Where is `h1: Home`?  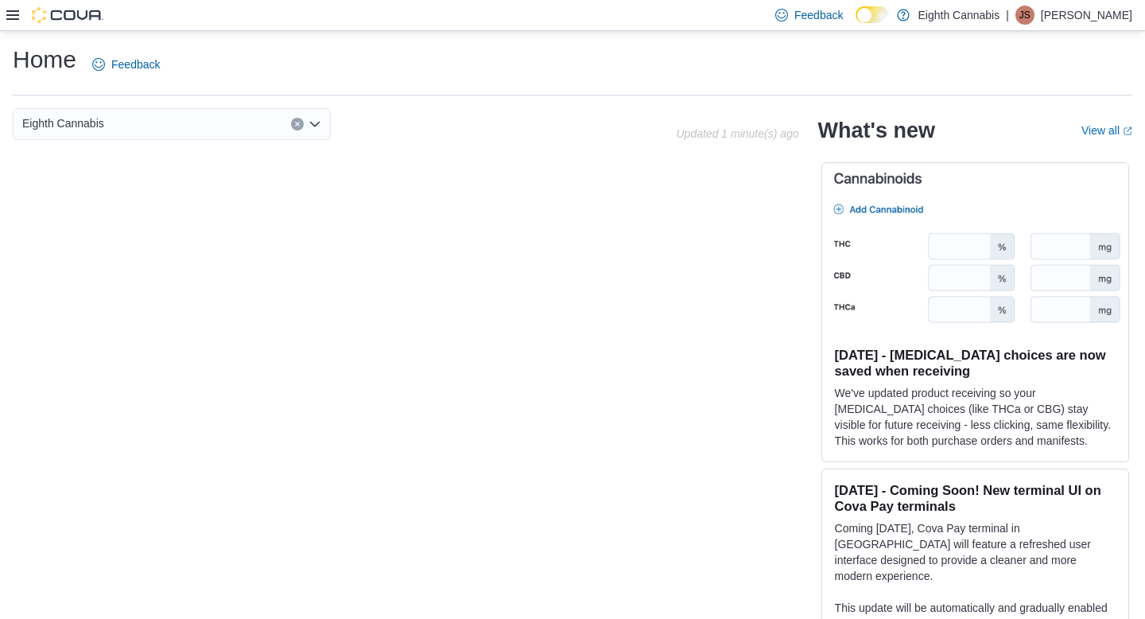 h1: Home is located at coordinates (45, 60).